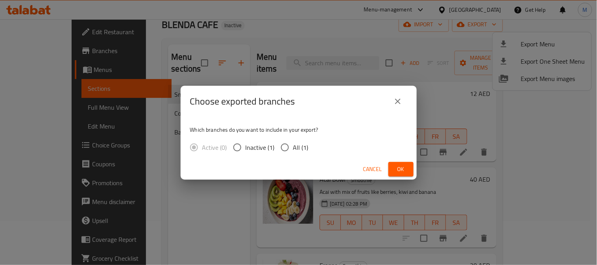  I want to click on h2: Choose exported branches, so click(242, 102).